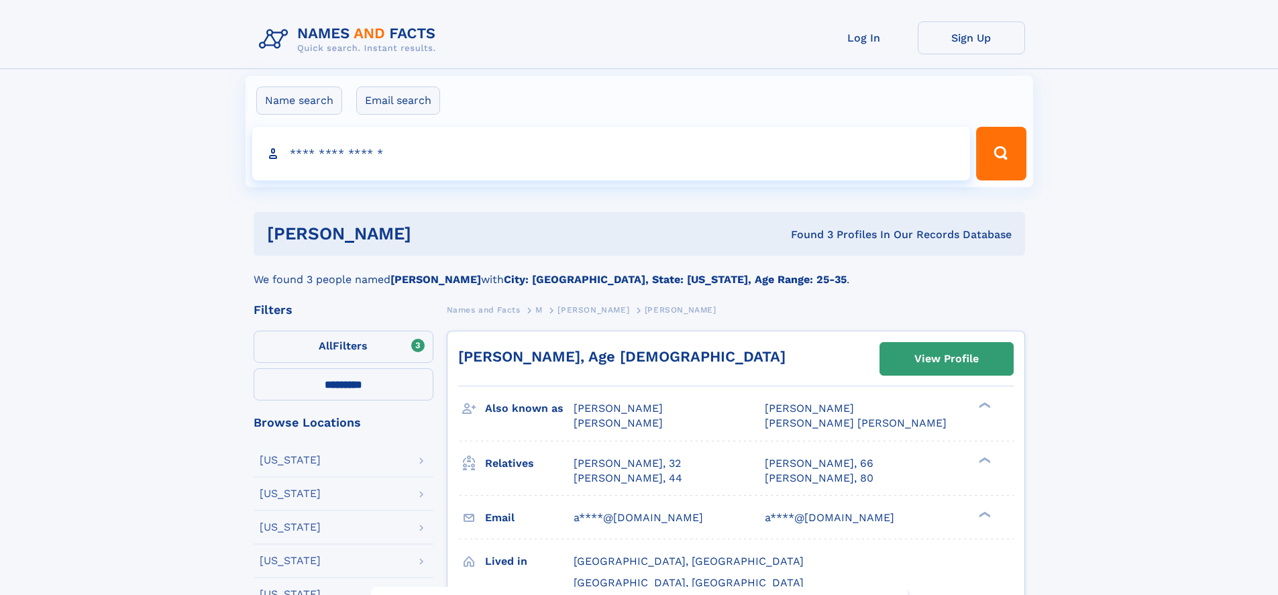  I want to click on div: Filters, so click(344, 310).